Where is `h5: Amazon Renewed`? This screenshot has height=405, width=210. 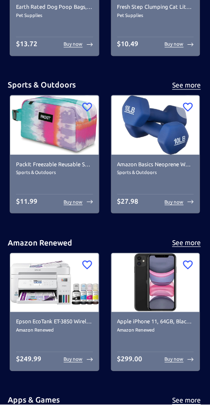 h5: Amazon Renewed is located at coordinates (40, 243).